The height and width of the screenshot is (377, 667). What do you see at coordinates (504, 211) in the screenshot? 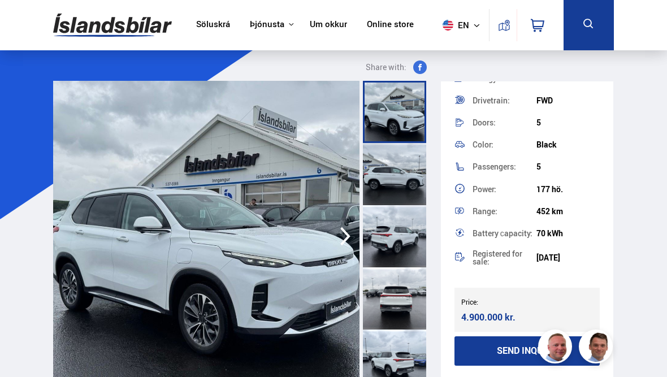
I see `div: Range:` at bounding box center [504, 211].